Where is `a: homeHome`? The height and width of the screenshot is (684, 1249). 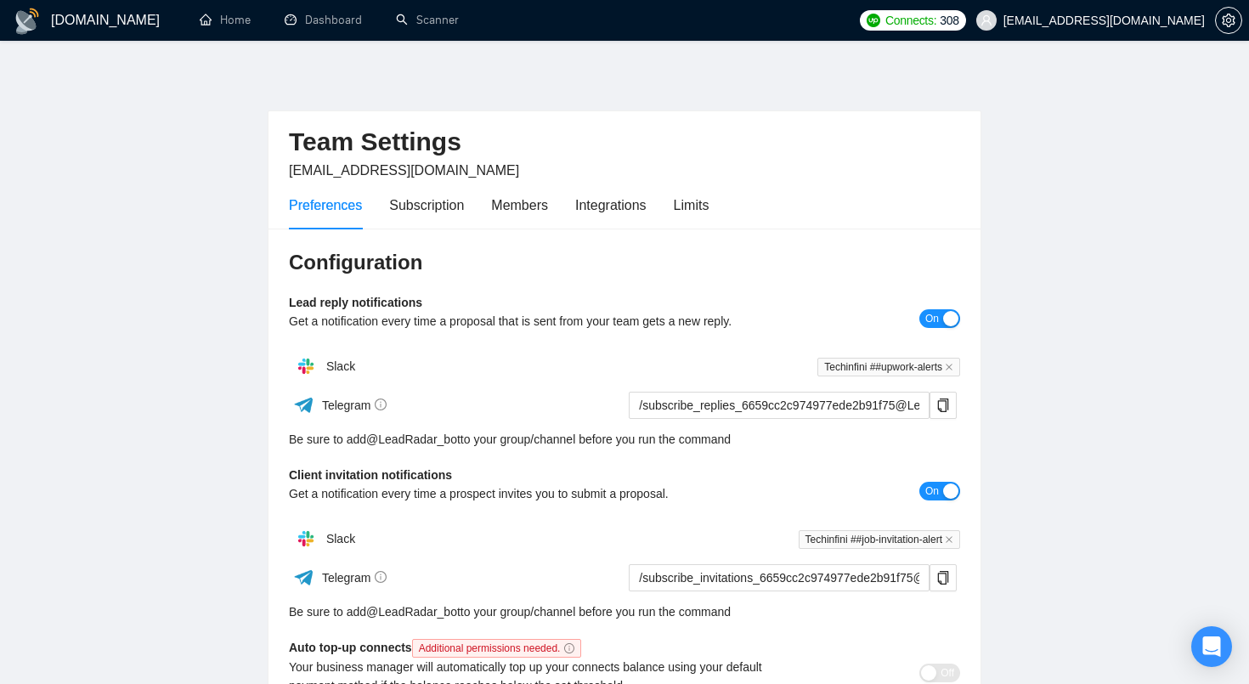 a: homeHome is located at coordinates (225, 20).